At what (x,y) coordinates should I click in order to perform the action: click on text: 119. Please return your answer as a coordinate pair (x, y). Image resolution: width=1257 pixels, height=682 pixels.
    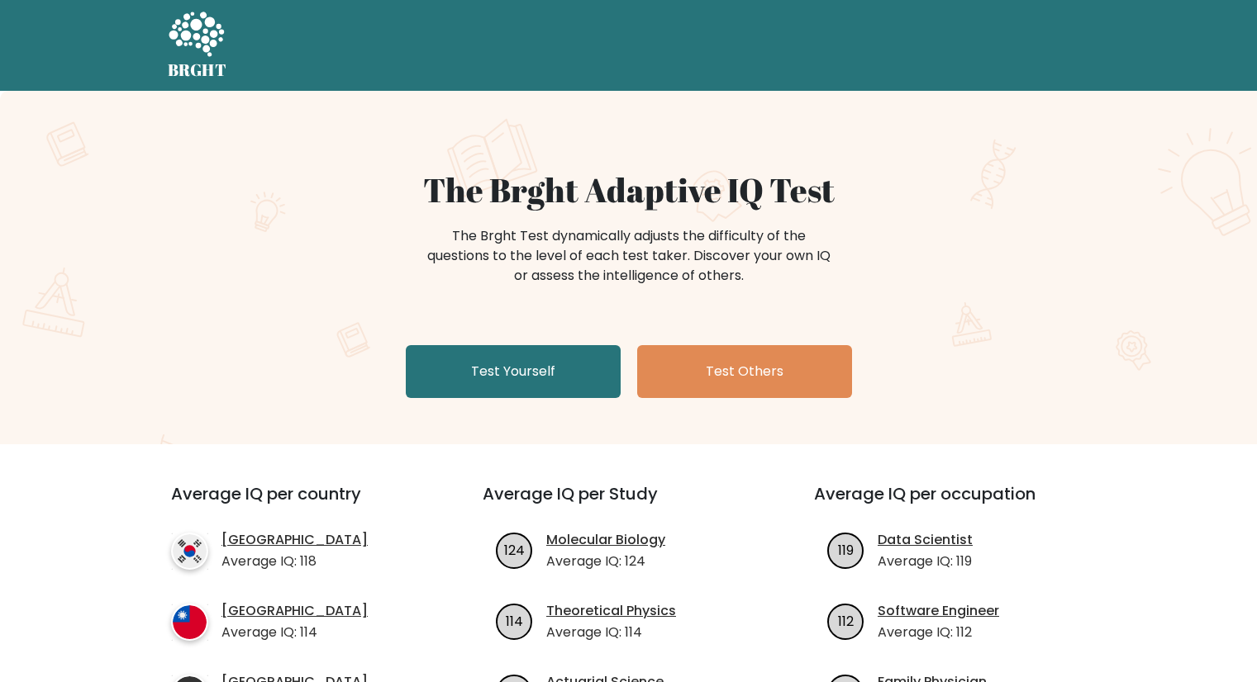
    Looking at the image, I should click on (845, 549).